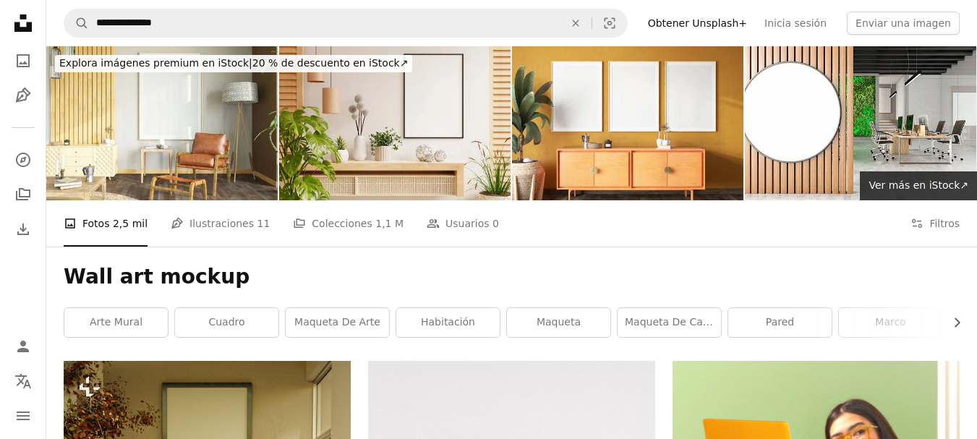 The width and height of the screenshot is (977, 439). What do you see at coordinates (669, 323) in the screenshot?
I see `a: maqueta de cartel` at bounding box center [669, 323].